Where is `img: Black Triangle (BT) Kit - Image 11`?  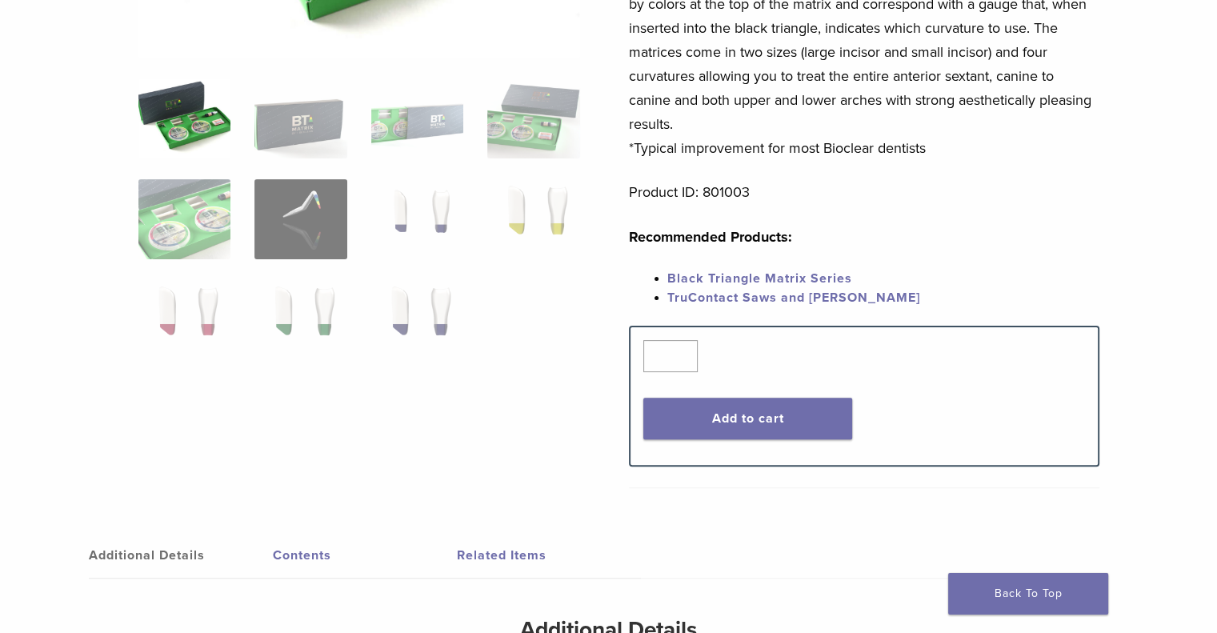
img: Black Triangle (BT) Kit - Image 11 is located at coordinates (417, 320).